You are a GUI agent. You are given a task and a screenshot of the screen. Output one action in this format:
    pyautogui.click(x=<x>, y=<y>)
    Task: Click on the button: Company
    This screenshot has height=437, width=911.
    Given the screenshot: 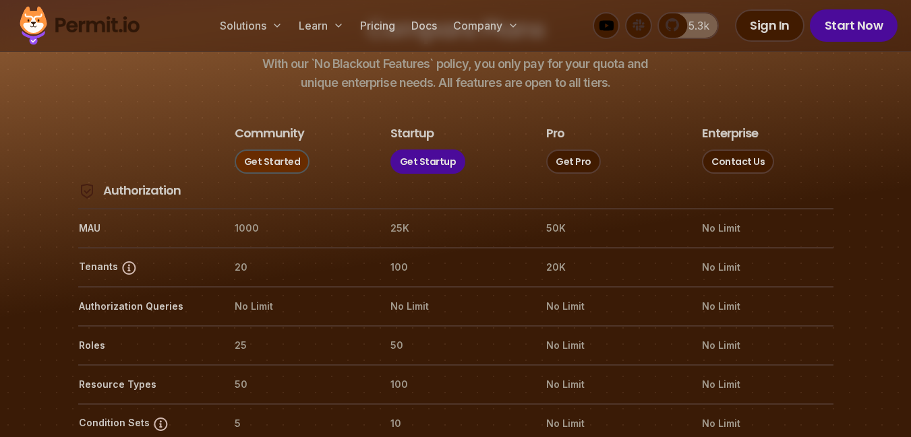 What is the action you would take?
    pyautogui.click(x=485, y=26)
    